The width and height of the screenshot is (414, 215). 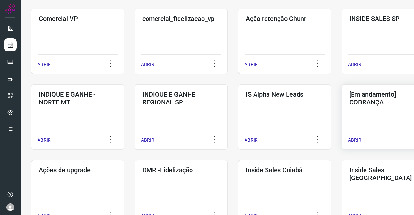 I want to click on h3: Ação retenção Chunr, so click(x=285, y=19).